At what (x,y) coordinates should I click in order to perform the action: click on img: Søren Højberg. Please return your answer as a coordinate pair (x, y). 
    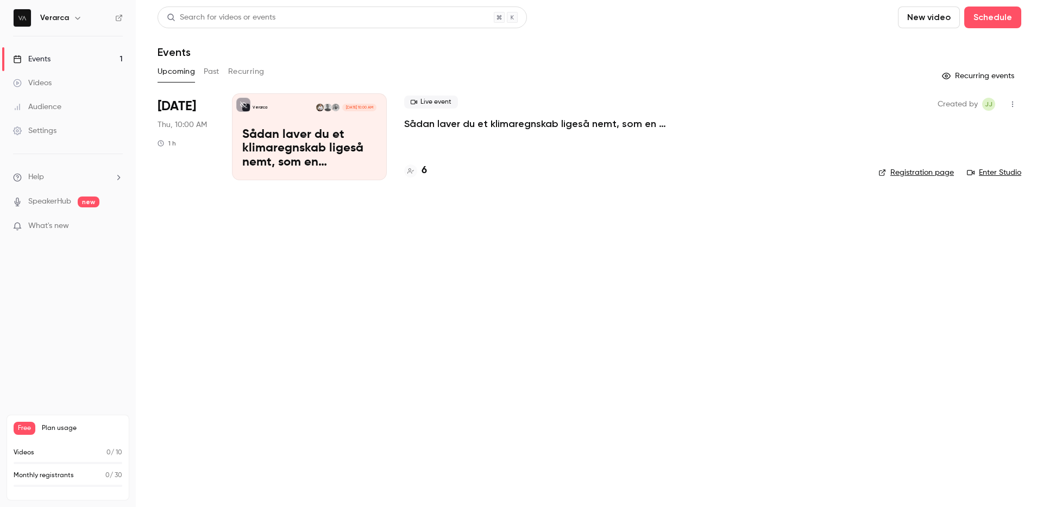
    Looking at the image, I should click on (336, 108).